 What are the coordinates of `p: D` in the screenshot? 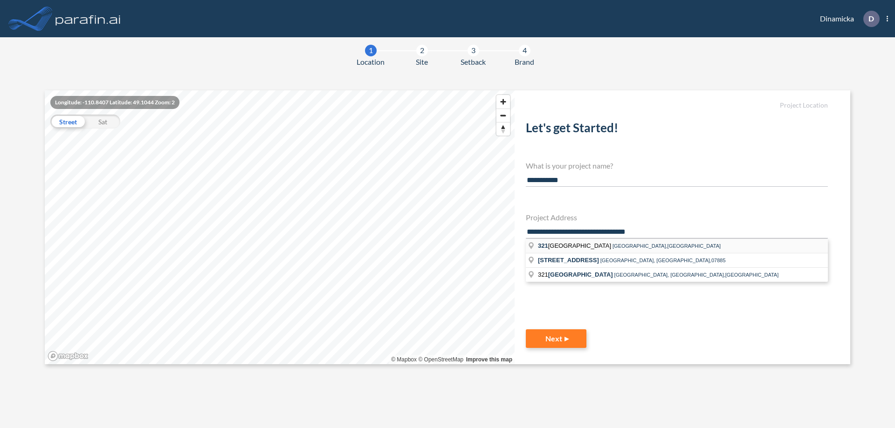 It's located at (871, 19).